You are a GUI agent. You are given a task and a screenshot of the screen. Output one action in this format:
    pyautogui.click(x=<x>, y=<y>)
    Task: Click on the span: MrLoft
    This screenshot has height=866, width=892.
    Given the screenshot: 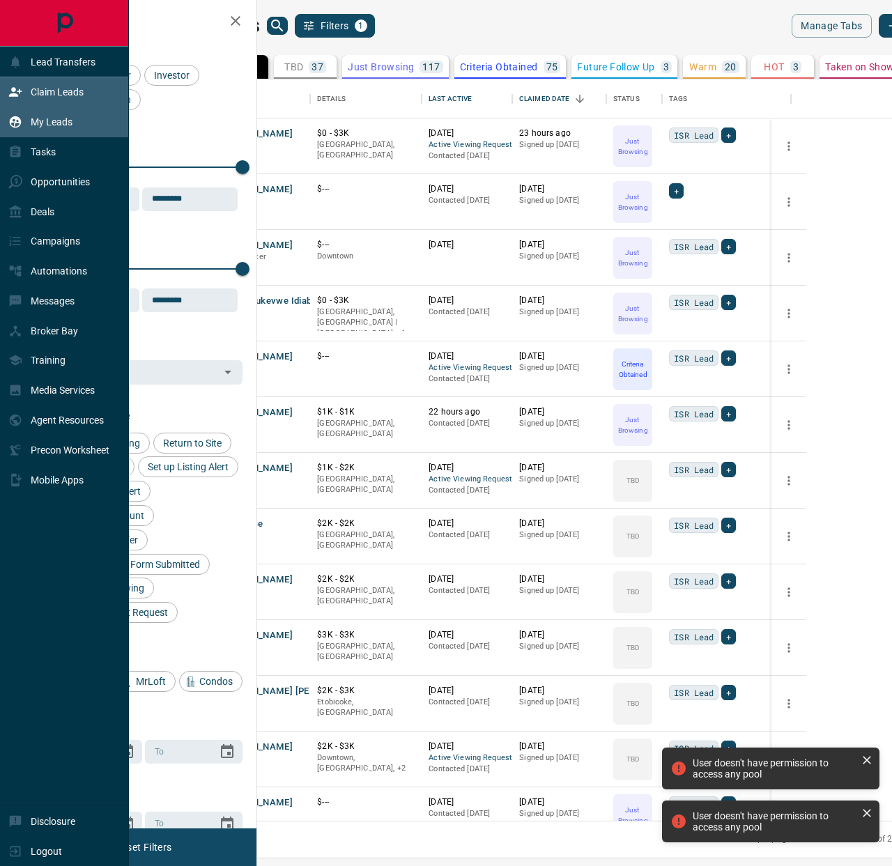 What is the action you would take?
    pyautogui.click(x=151, y=681)
    